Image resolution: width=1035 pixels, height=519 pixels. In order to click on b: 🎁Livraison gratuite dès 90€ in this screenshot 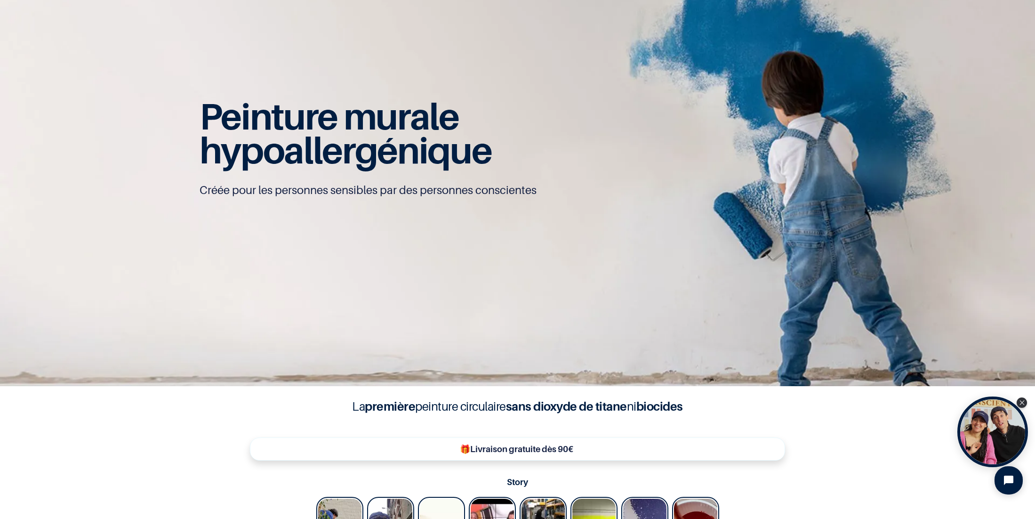, I will do `click(517, 449)`.